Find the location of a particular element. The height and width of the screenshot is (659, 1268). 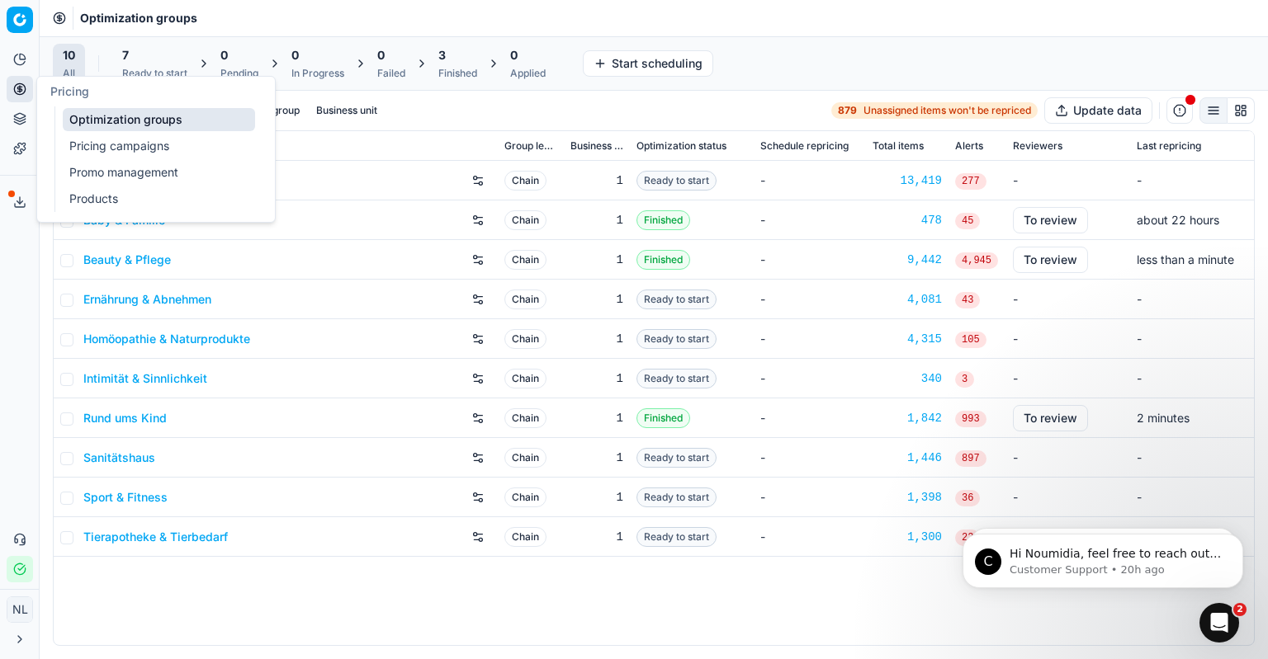

a: 1,300 is located at coordinates (907, 537).